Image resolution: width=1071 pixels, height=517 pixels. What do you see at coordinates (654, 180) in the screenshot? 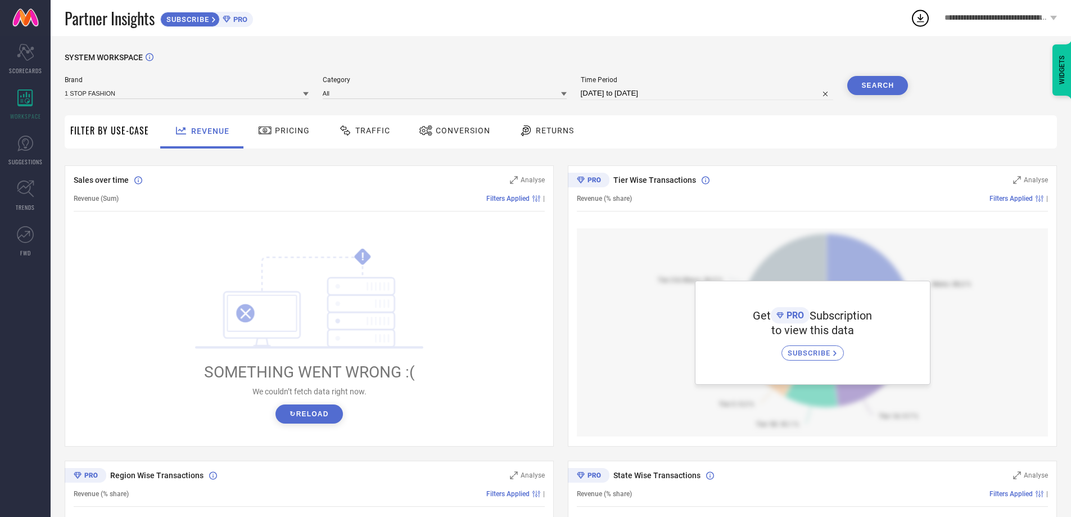
I see `span: Tier Wise Transactions` at bounding box center [654, 180].